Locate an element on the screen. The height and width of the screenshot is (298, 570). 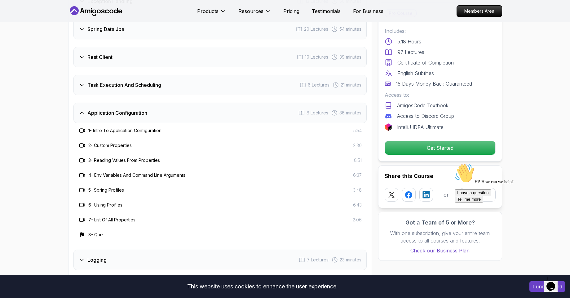
p: Access to: is located at coordinates (440, 95).